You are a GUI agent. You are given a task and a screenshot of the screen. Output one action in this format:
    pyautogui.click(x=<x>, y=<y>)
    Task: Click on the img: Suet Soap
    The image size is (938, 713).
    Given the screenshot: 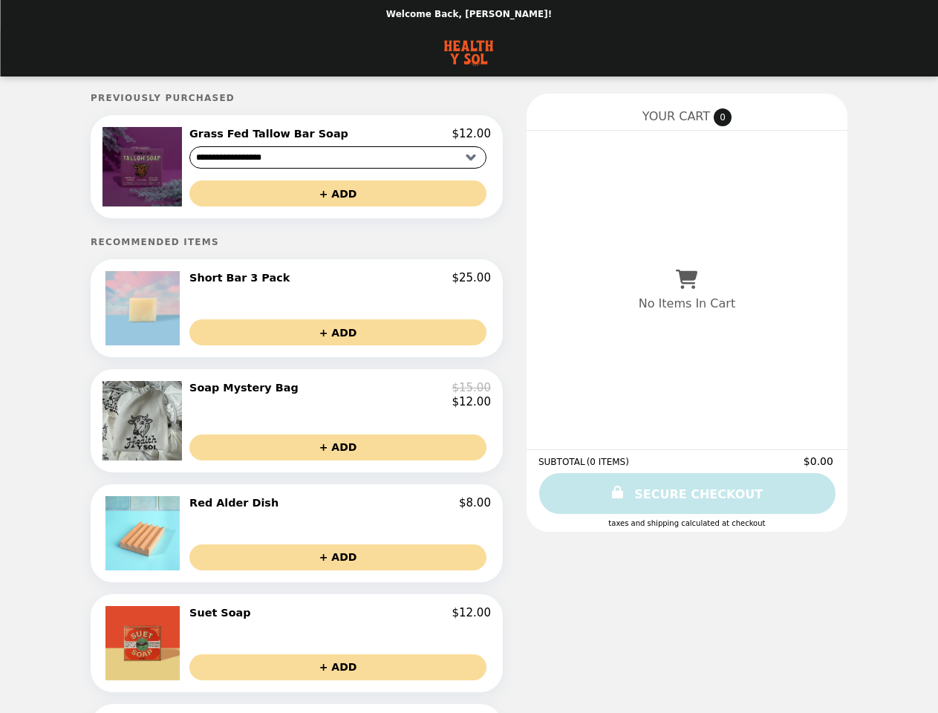 What is the action you would take?
    pyautogui.click(x=144, y=643)
    